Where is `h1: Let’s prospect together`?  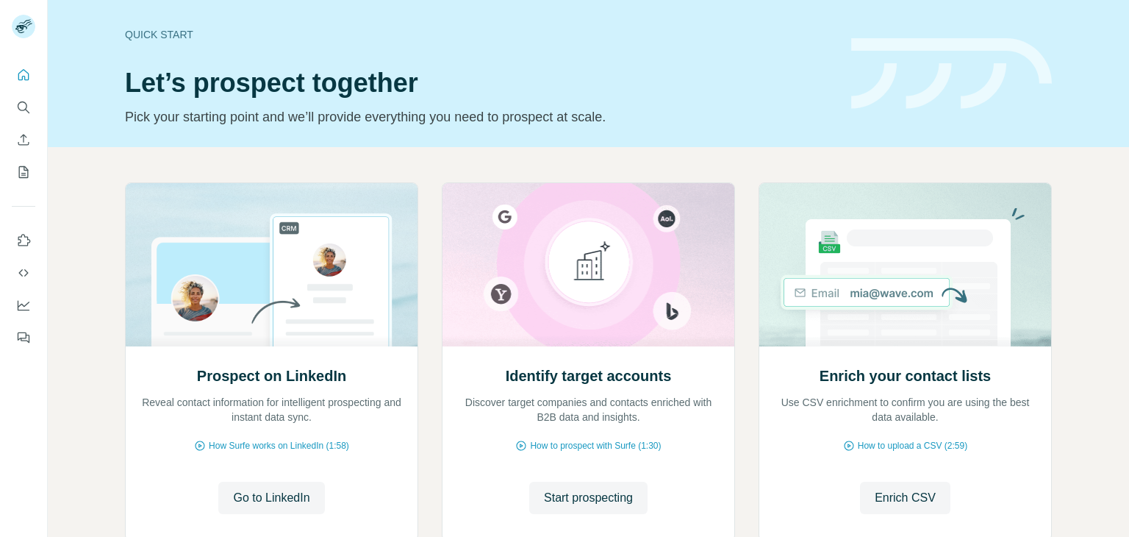
h1: Let’s prospect together is located at coordinates (479, 83).